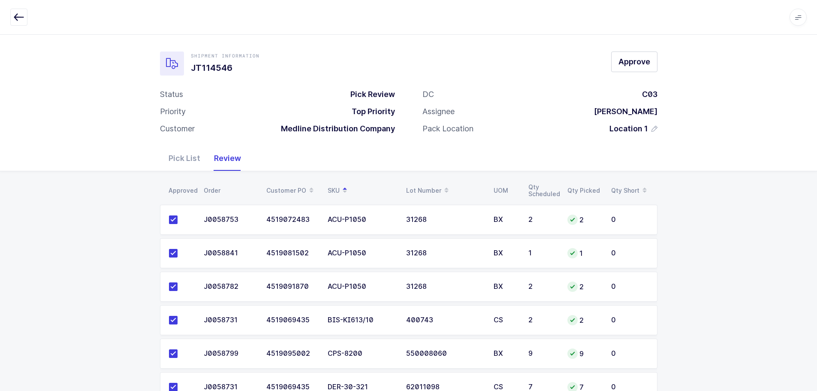 This screenshot has width=817, height=391. I want to click on div: Review, so click(227, 158).